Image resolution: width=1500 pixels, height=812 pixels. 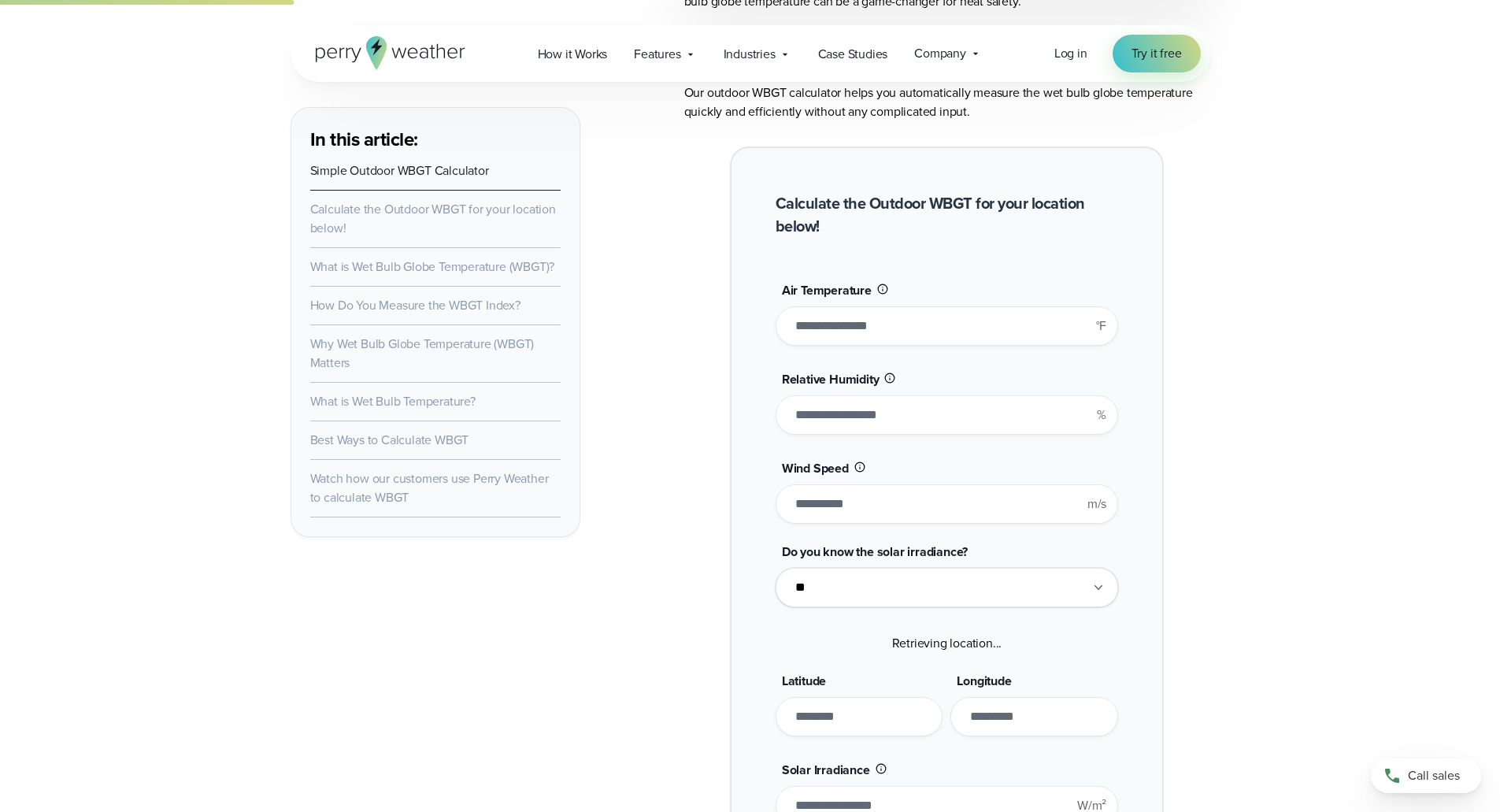 I want to click on span: Solar Irradiance, so click(x=826, y=770).